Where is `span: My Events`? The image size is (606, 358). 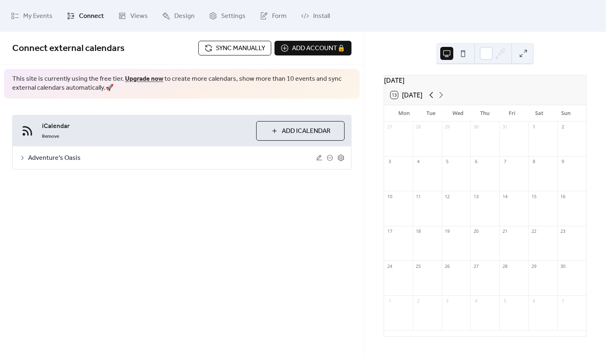 span: My Events is located at coordinates (38, 16).